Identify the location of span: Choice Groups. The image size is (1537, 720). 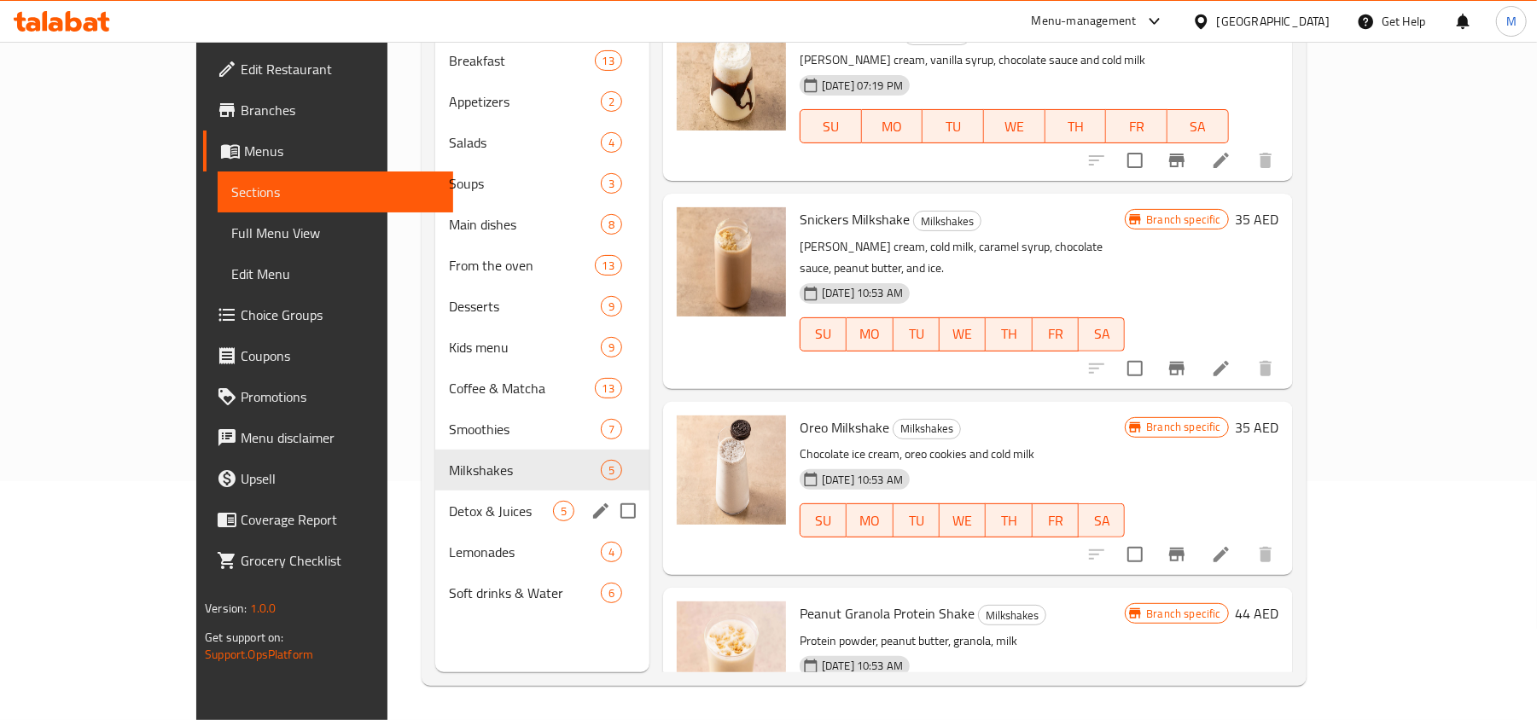
(340, 315).